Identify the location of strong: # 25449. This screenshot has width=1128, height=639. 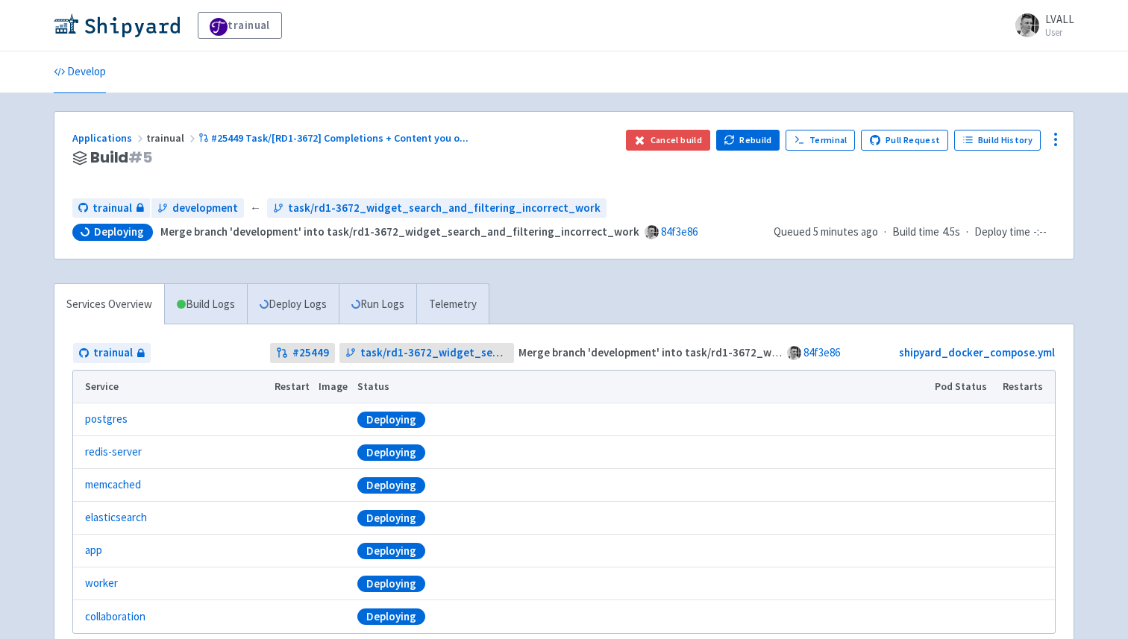
(310, 353).